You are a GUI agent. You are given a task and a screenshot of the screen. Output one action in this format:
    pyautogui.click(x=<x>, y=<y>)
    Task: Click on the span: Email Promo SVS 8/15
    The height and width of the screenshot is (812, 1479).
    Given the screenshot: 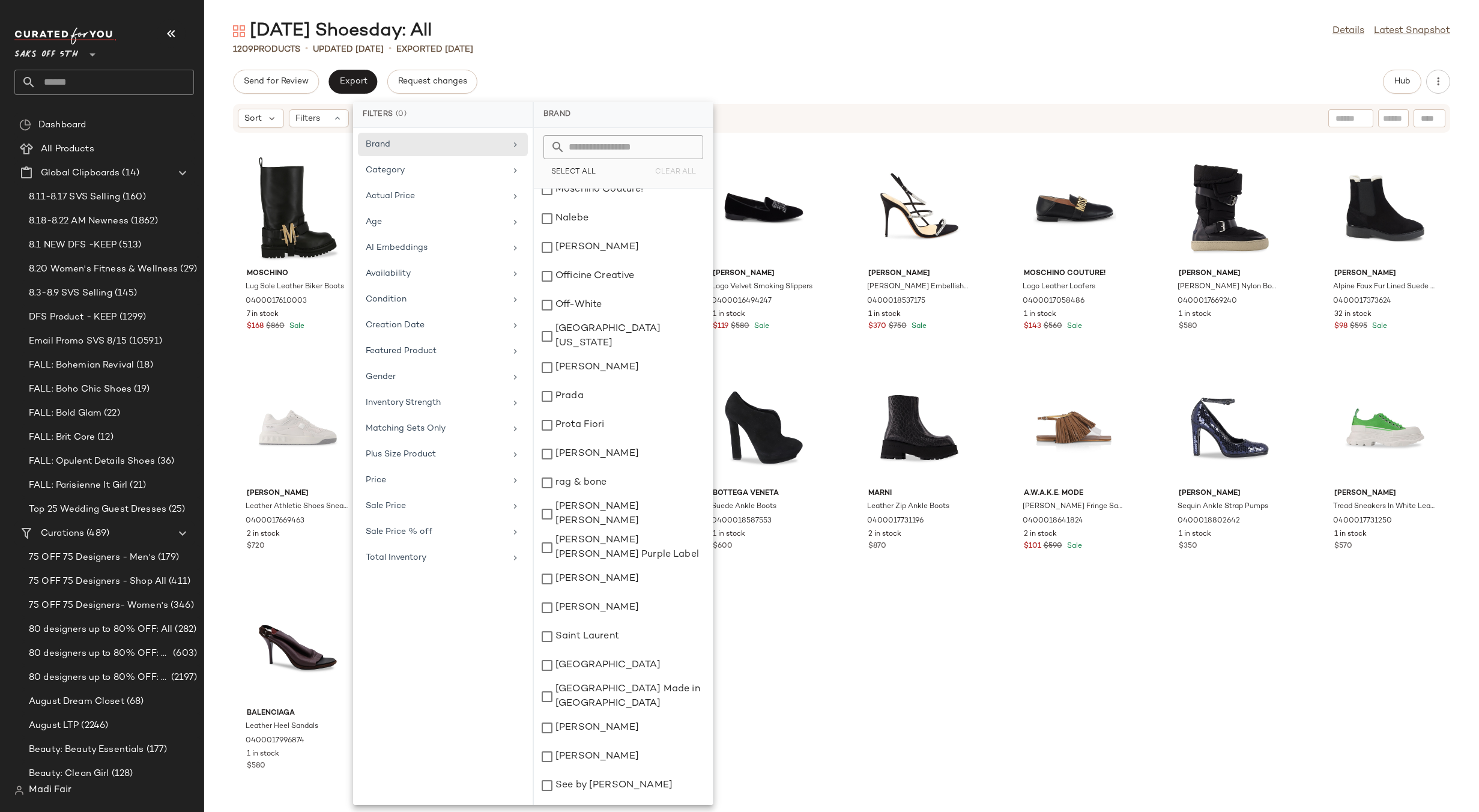 What is the action you would take?
    pyautogui.click(x=77, y=341)
    